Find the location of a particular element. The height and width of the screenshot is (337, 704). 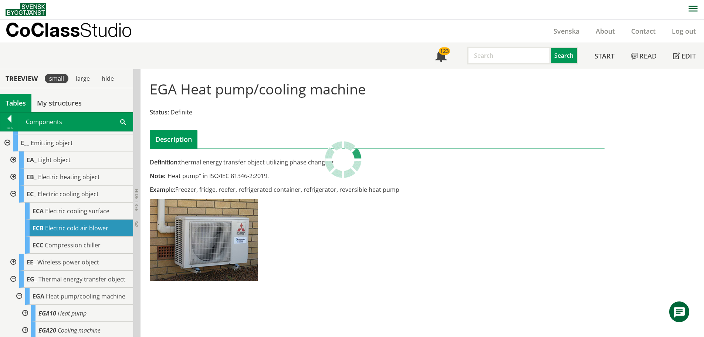

span: Search within table is located at coordinates (123, 121).